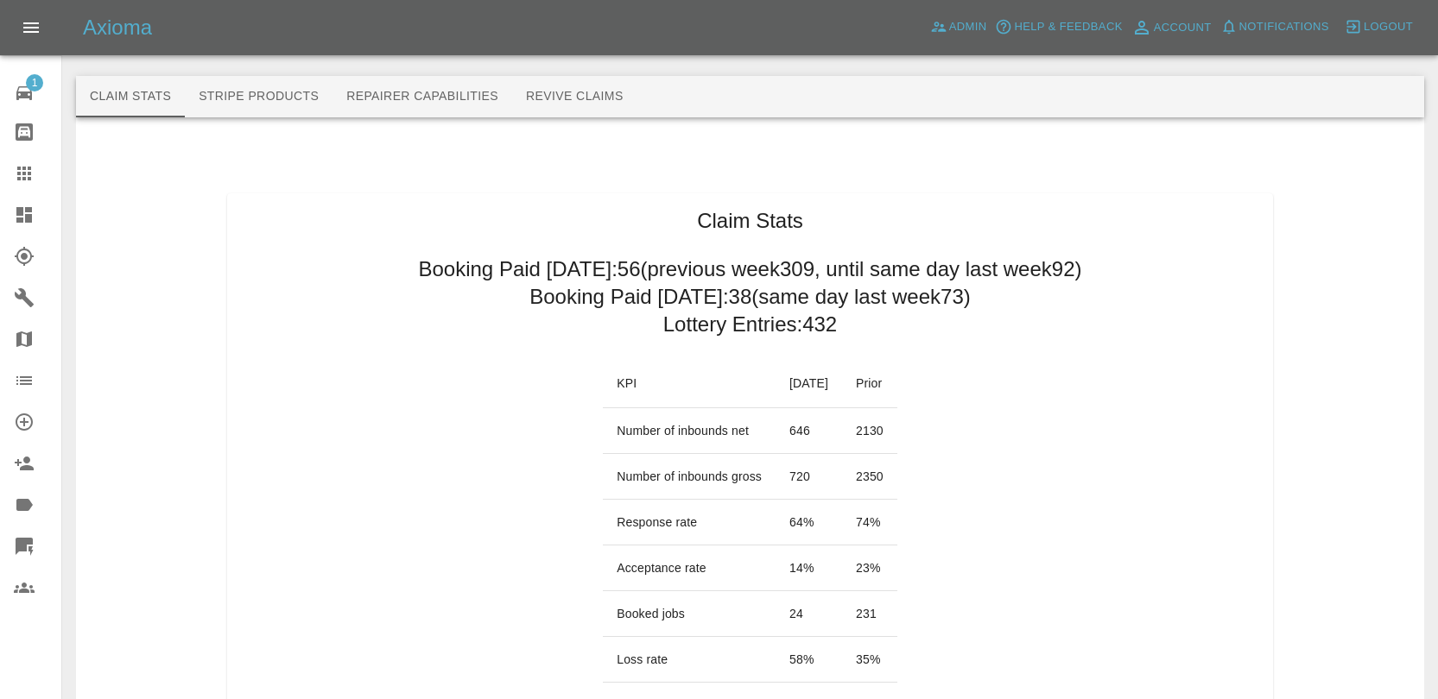 The height and width of the screenshot is (699, 1438). I want to click on a: Admin, so click(958, 27).